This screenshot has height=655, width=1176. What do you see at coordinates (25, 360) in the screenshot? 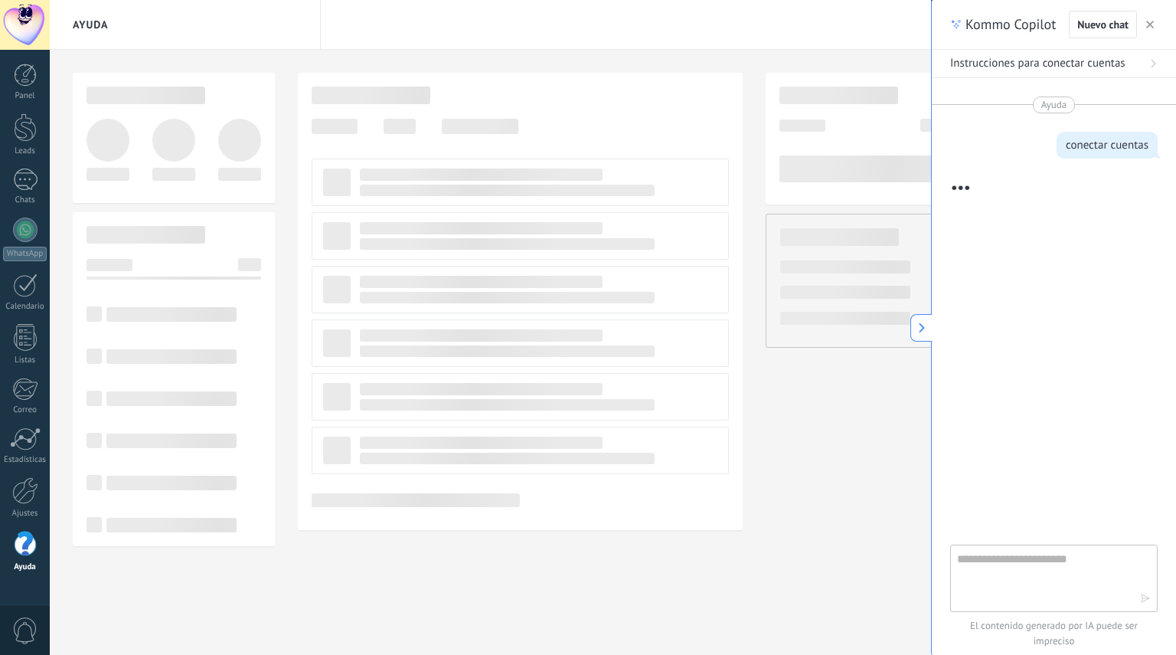
I see `div: Listas` at bounding box center [25, 360].